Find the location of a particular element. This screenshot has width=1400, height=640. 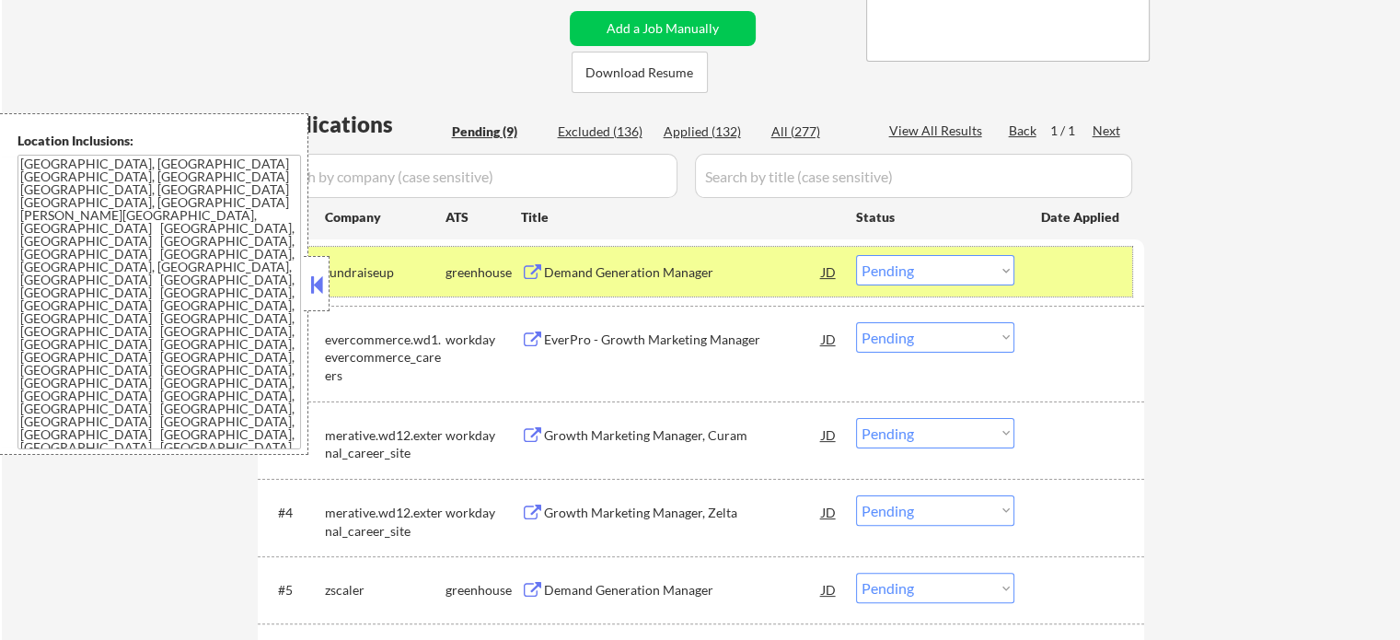

input: Search by company (case sensitive) is located at coordinates (470, 176).